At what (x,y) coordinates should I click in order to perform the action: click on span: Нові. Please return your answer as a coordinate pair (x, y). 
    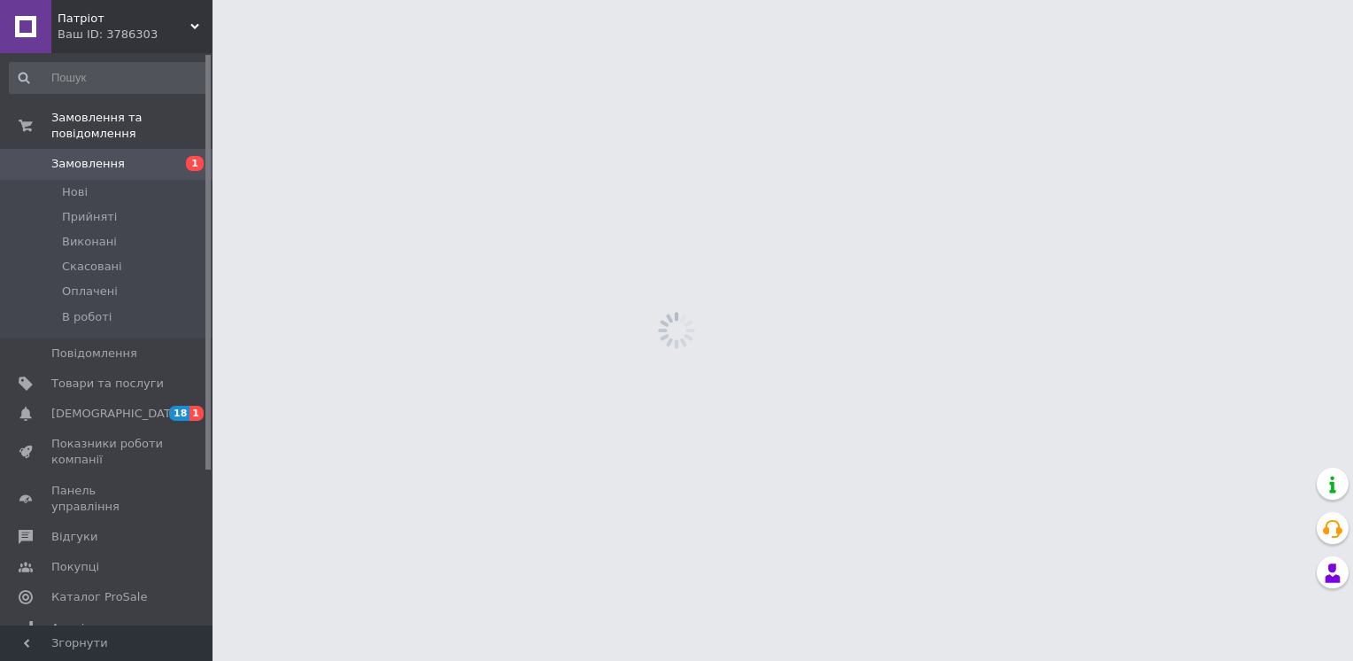
    Looking at the image, I should click on (74, 192).